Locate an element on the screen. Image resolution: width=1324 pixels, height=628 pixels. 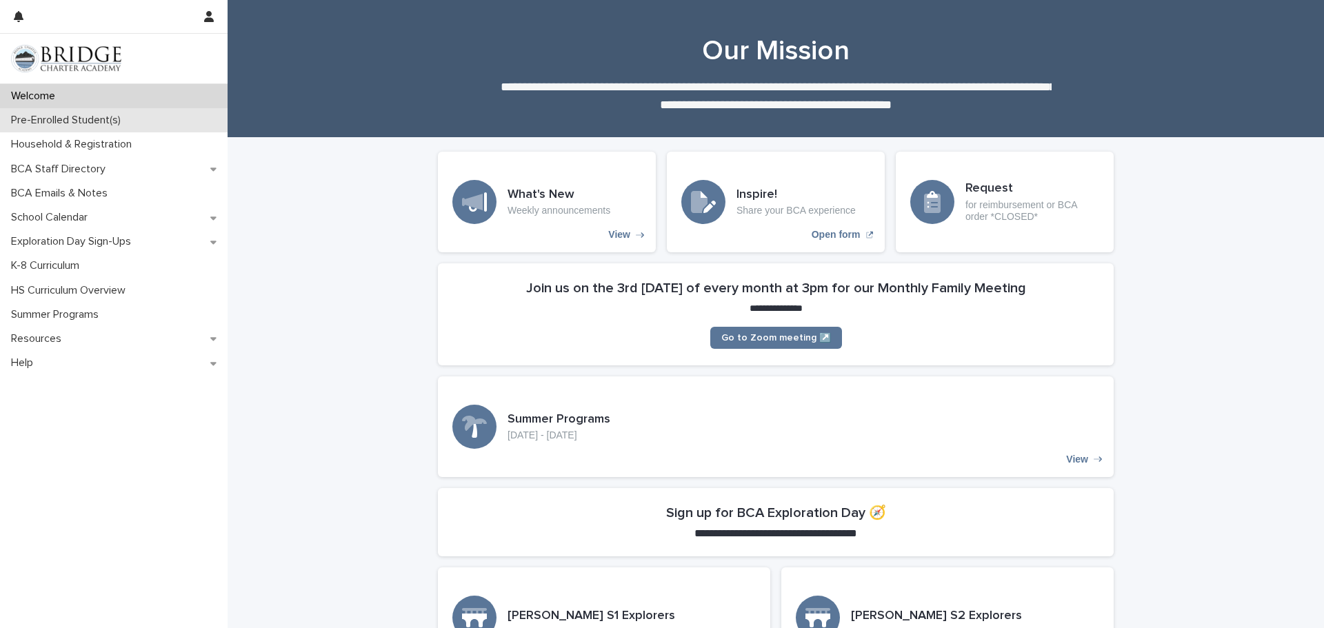
p: Summer Programs is located at coordinates (57, 315).